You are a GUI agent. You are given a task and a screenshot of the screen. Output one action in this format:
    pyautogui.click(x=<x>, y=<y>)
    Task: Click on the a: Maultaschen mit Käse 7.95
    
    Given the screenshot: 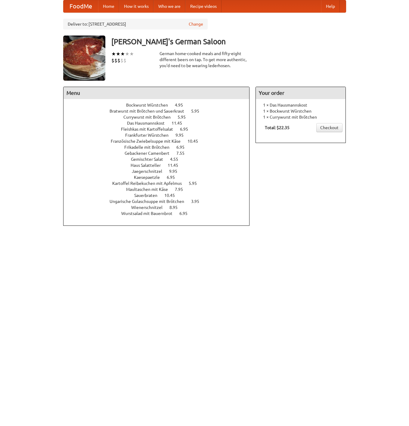 What is the action you would take?
    pyautogui.click(x=160, y=190)
    